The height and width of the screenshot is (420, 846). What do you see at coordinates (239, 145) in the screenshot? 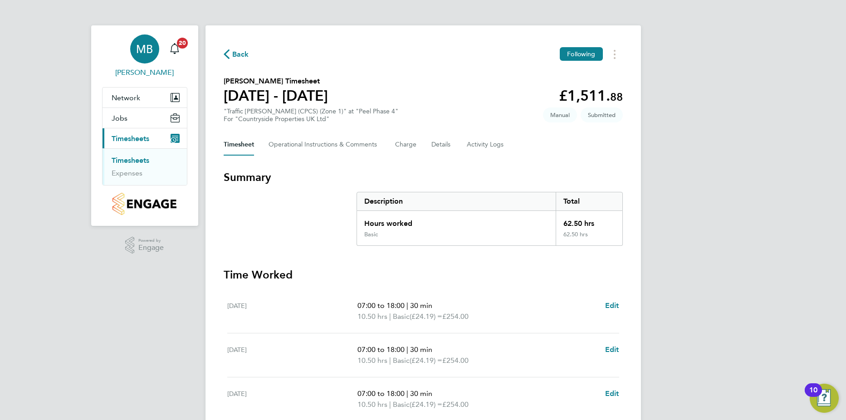
I see `button: Timesheet` at bounding box center [239, 145].